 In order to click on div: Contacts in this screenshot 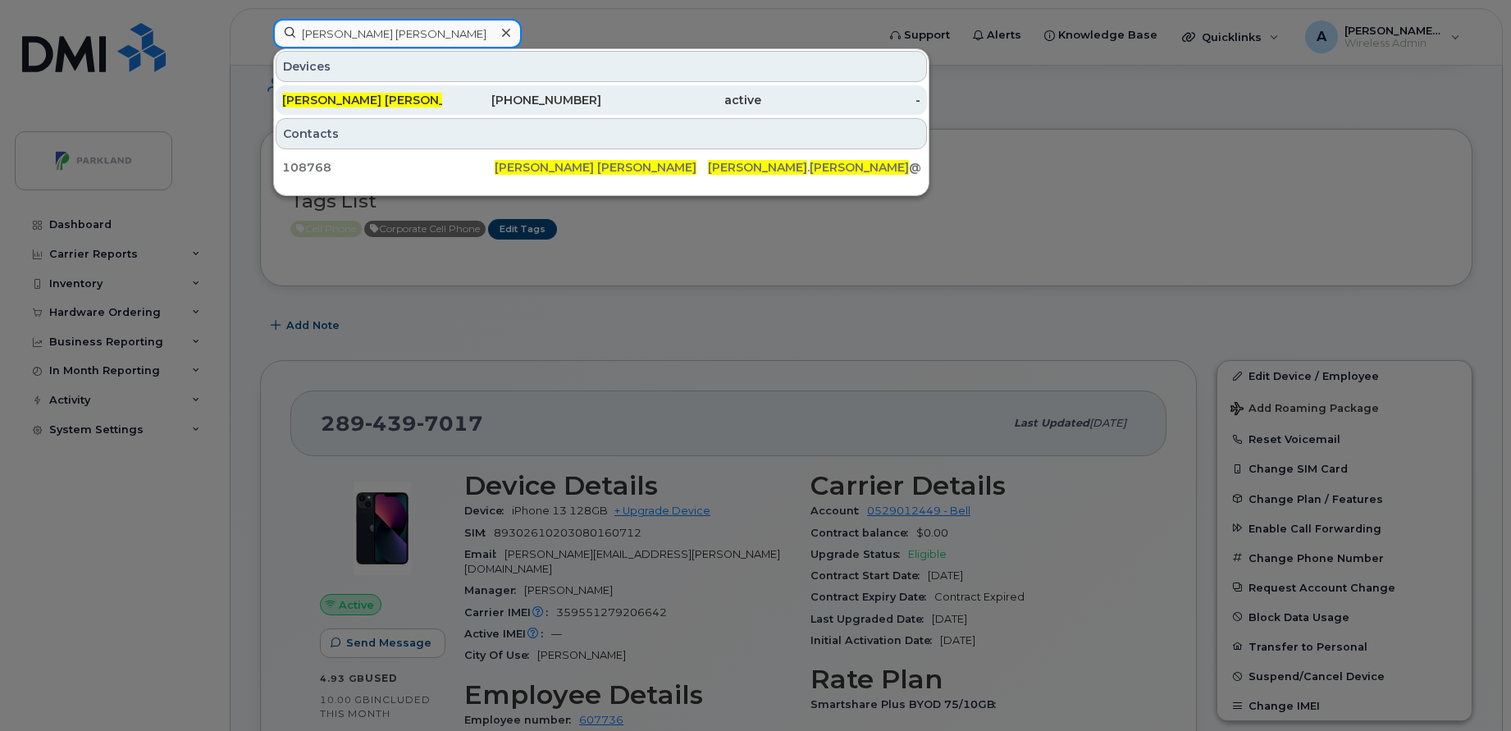, I will do `click(601, 134)`.